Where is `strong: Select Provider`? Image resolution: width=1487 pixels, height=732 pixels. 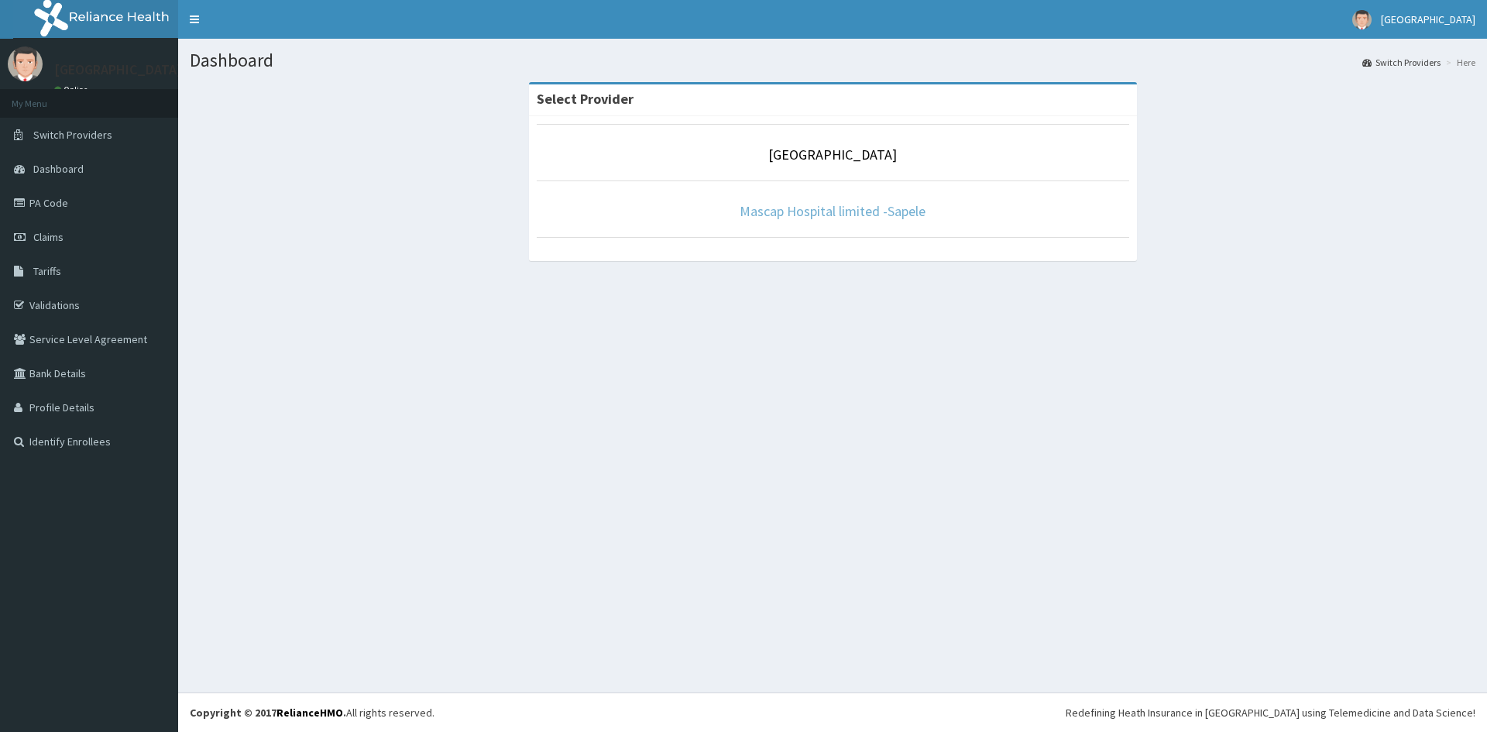 strong: Select Provider is located at coordinates (585, 98).